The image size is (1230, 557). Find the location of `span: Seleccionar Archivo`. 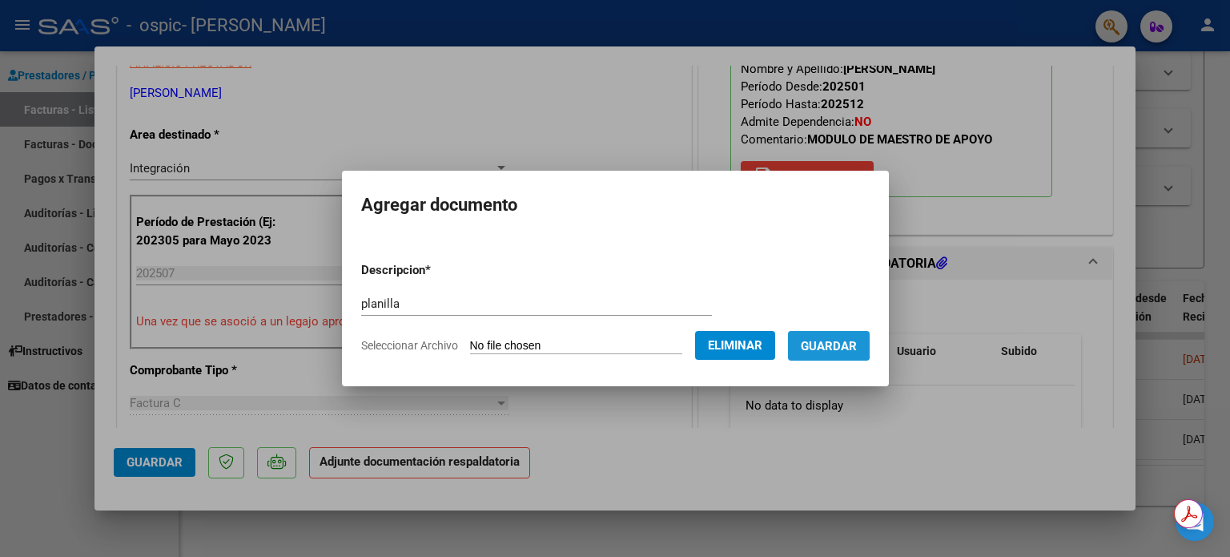

span: Seleccionar Archivo is located at coordinates (409, 345).